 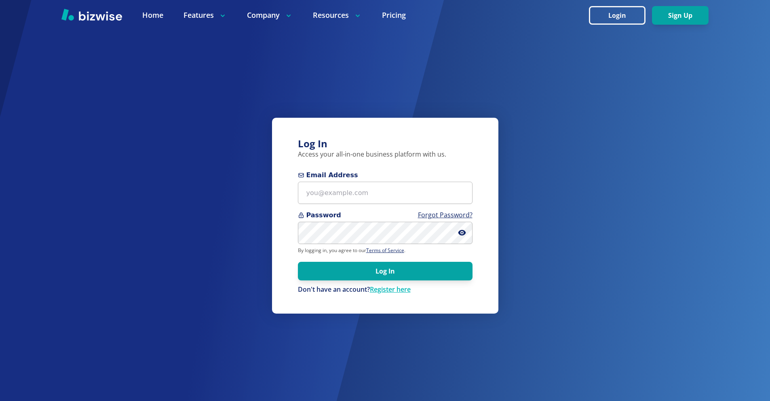 I want to click on a: Pricing, so click(x=394, y=15).